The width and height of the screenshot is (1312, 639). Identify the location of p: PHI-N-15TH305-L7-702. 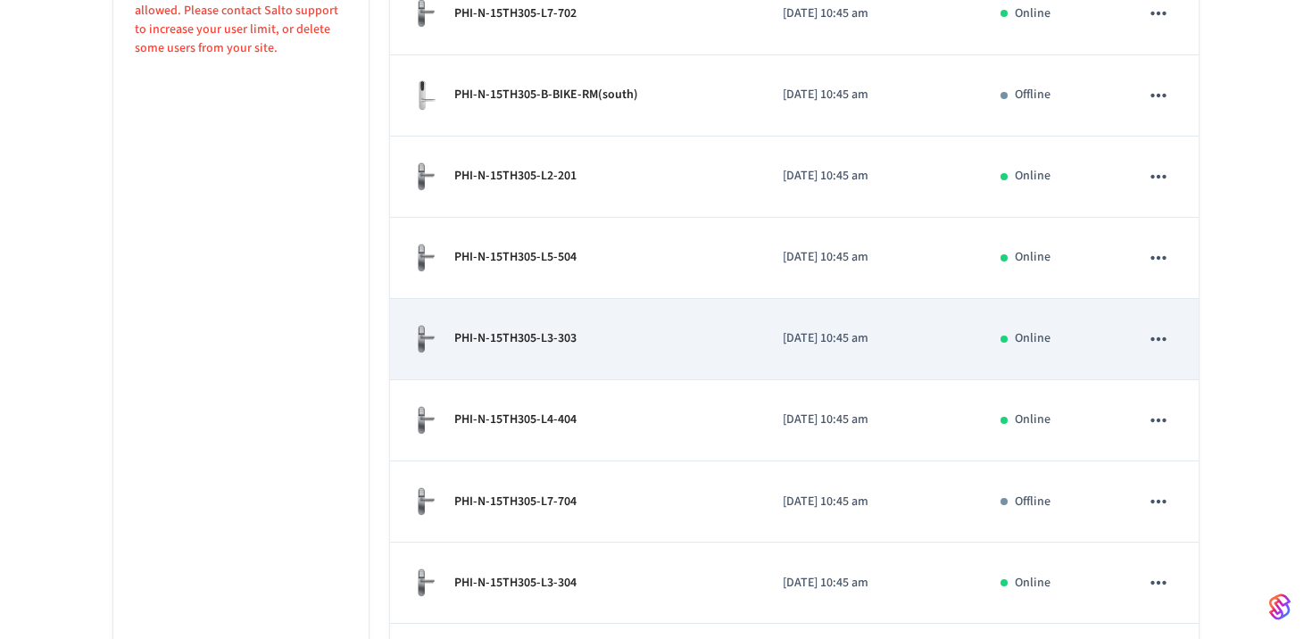
(515, 13).